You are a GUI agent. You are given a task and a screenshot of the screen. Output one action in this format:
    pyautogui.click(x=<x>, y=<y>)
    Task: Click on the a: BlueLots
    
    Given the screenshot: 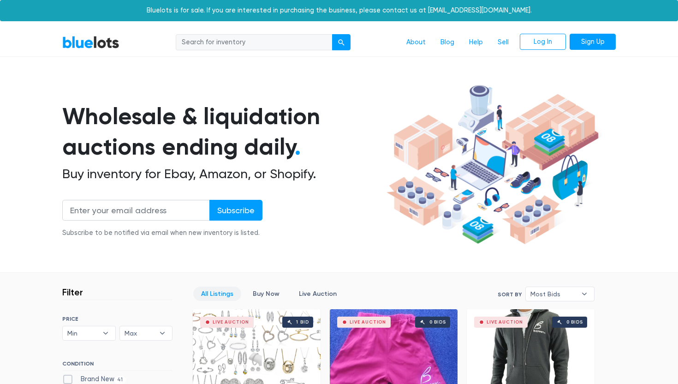 What is the action you would take?
    pyautogui.click(x=91, y=42)
    